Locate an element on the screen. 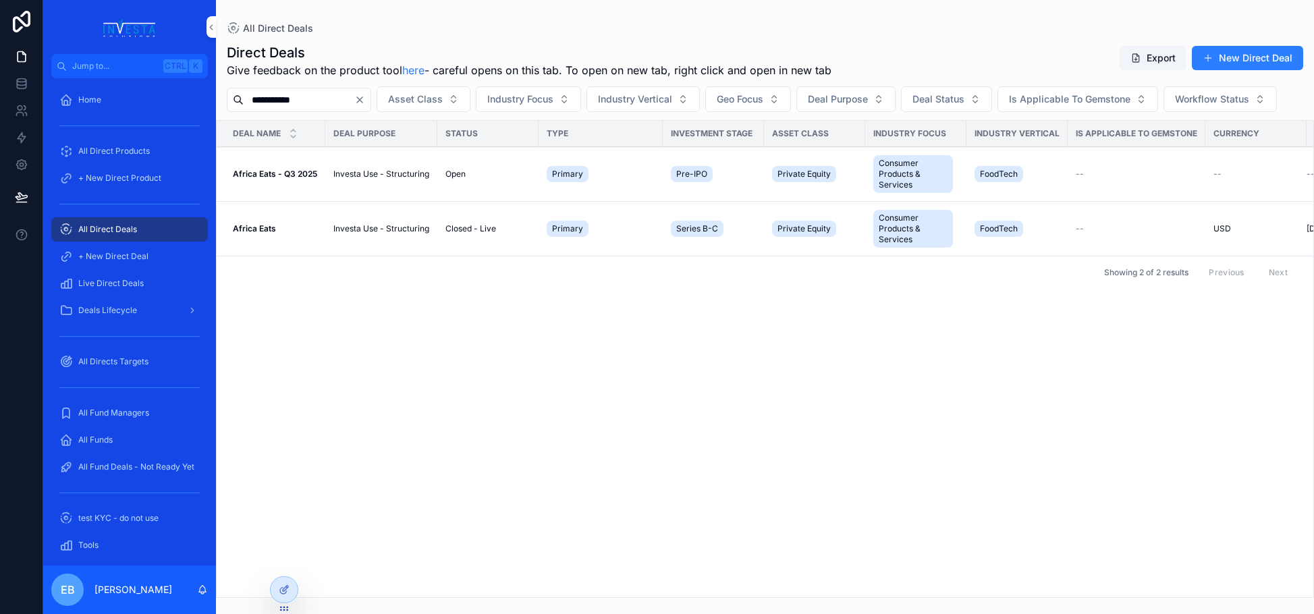  a: Closed - Live is located at coordinates (488, 229).